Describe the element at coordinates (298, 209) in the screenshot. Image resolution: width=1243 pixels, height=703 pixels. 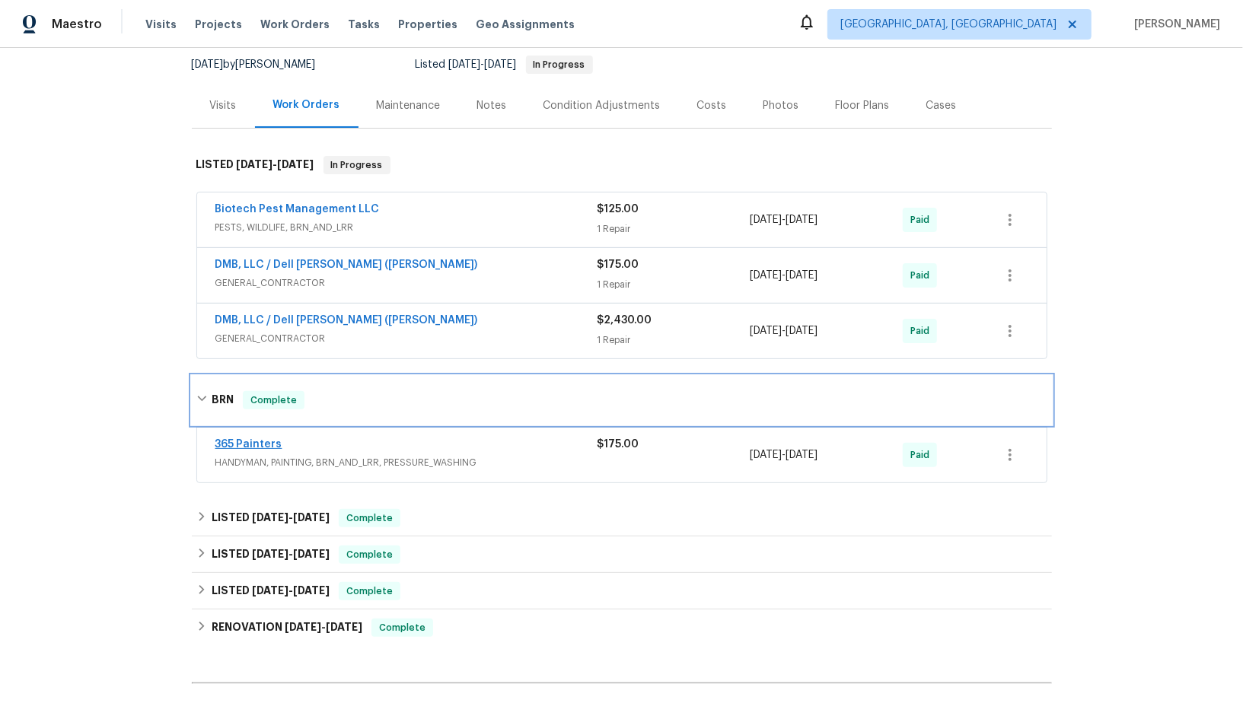
I see `a: Biotech Pest Management LLC` at that location.